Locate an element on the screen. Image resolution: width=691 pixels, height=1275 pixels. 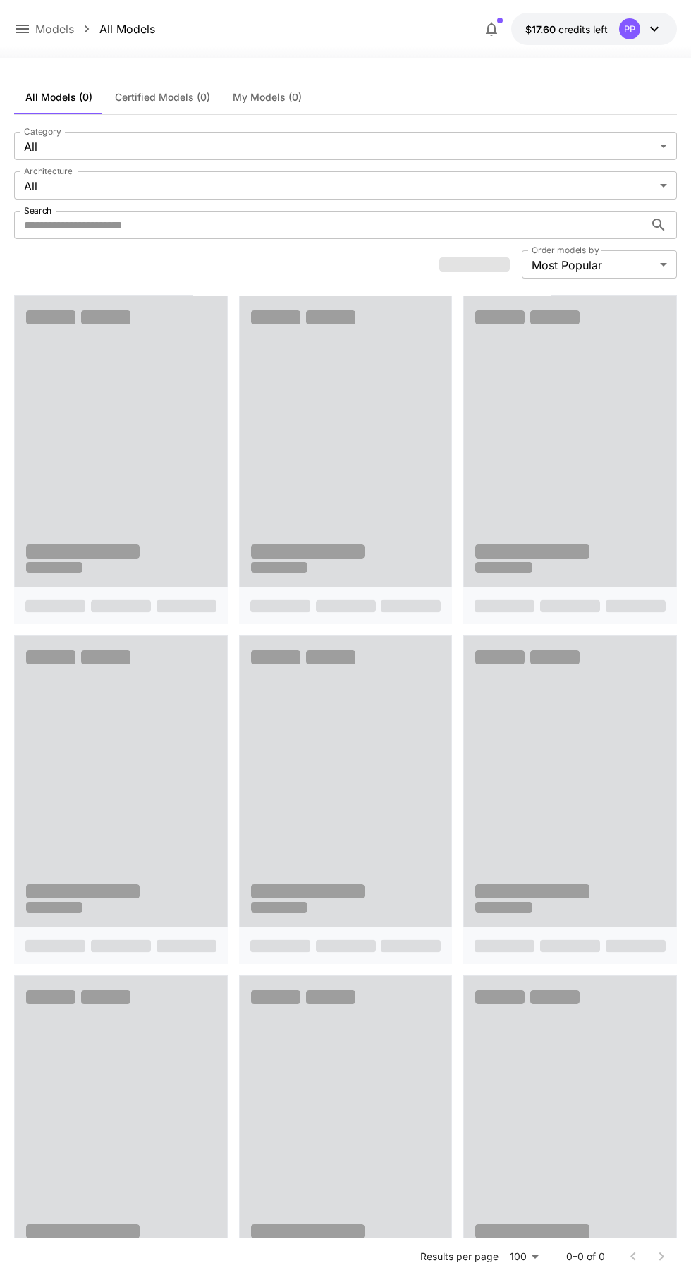
span: credits left is located at coordinates (583, 29).